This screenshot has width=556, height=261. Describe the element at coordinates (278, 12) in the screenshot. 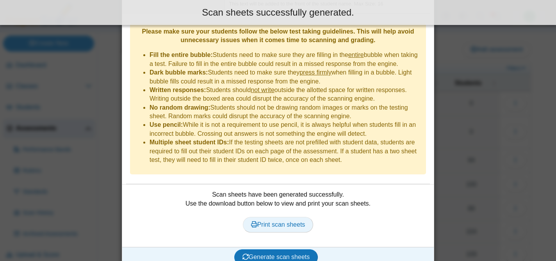

I see `div: Scan sheets successfully generated.` at that location.